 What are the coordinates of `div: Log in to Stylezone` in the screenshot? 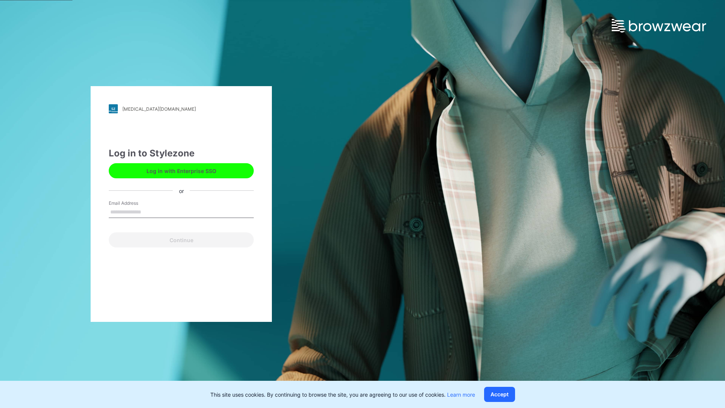 It's located at (181, 153).